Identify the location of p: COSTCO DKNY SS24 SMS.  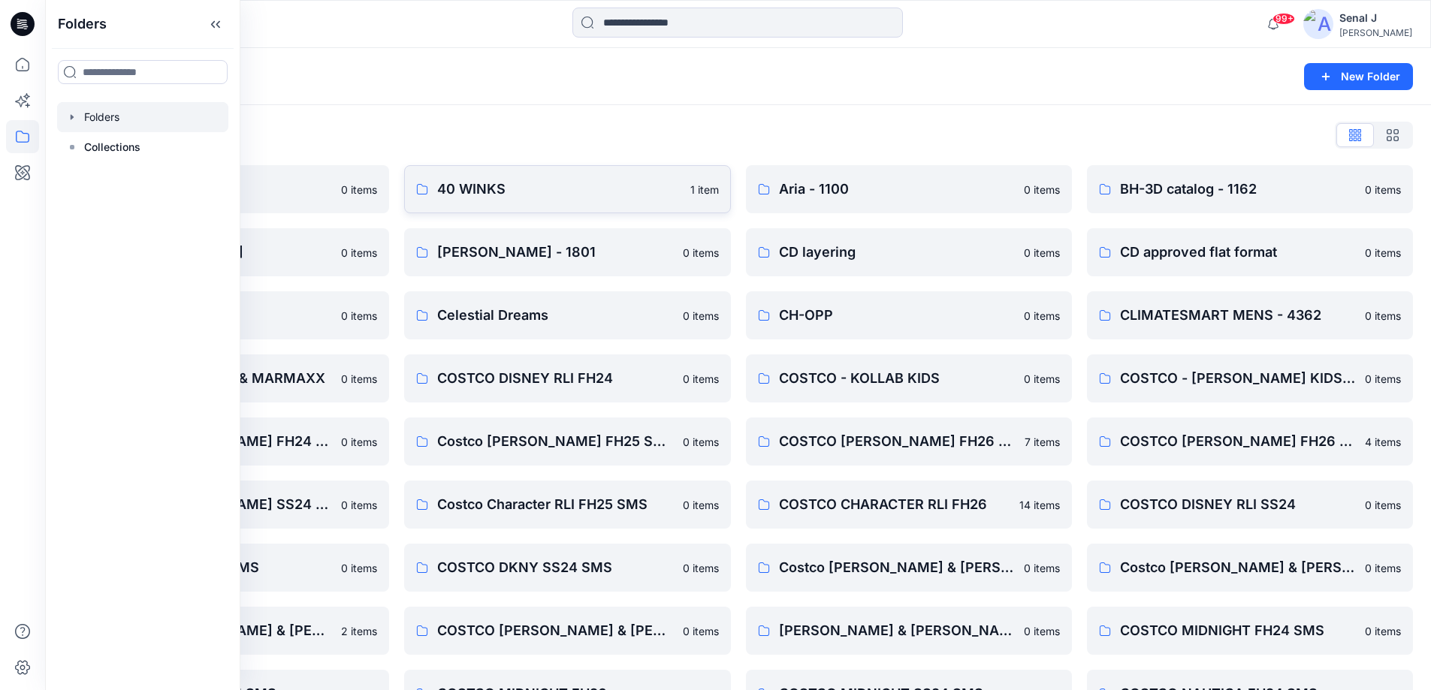
(555, 568).